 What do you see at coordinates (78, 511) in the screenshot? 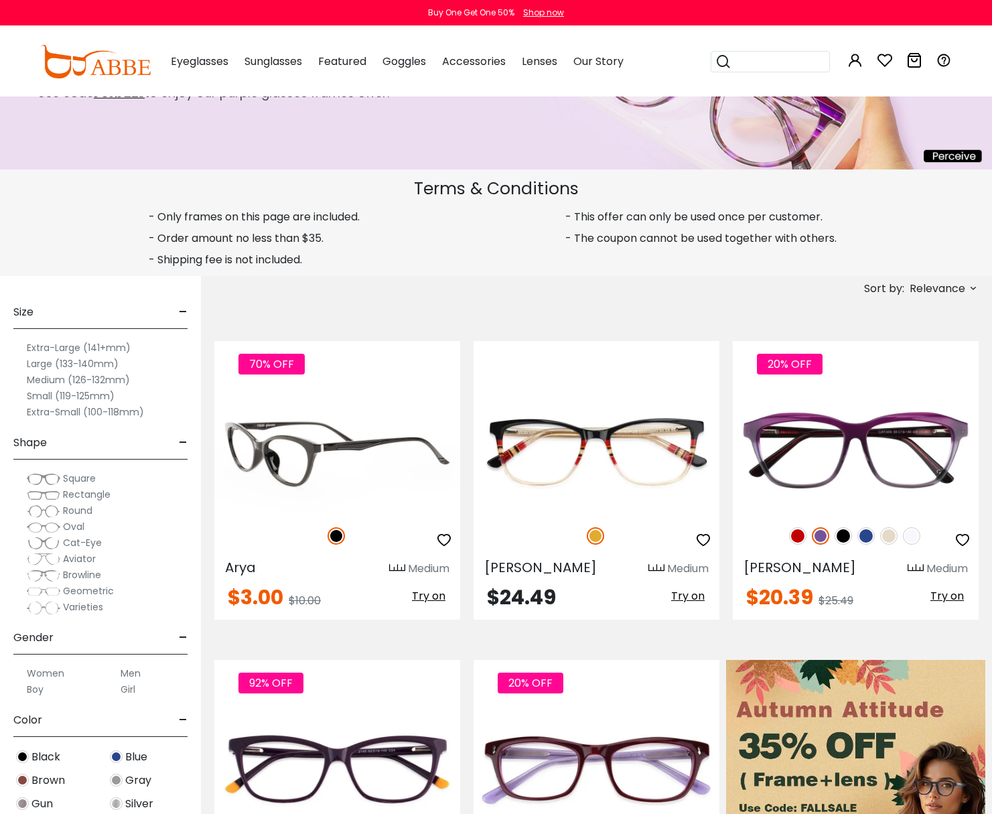
I see `span: Round` at bounding box center [78, 511].